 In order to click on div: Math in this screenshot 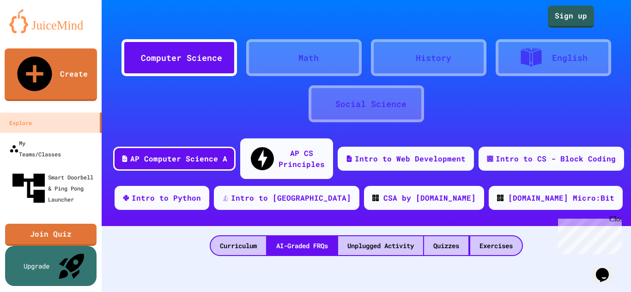, I will do `click(308, 58)`.